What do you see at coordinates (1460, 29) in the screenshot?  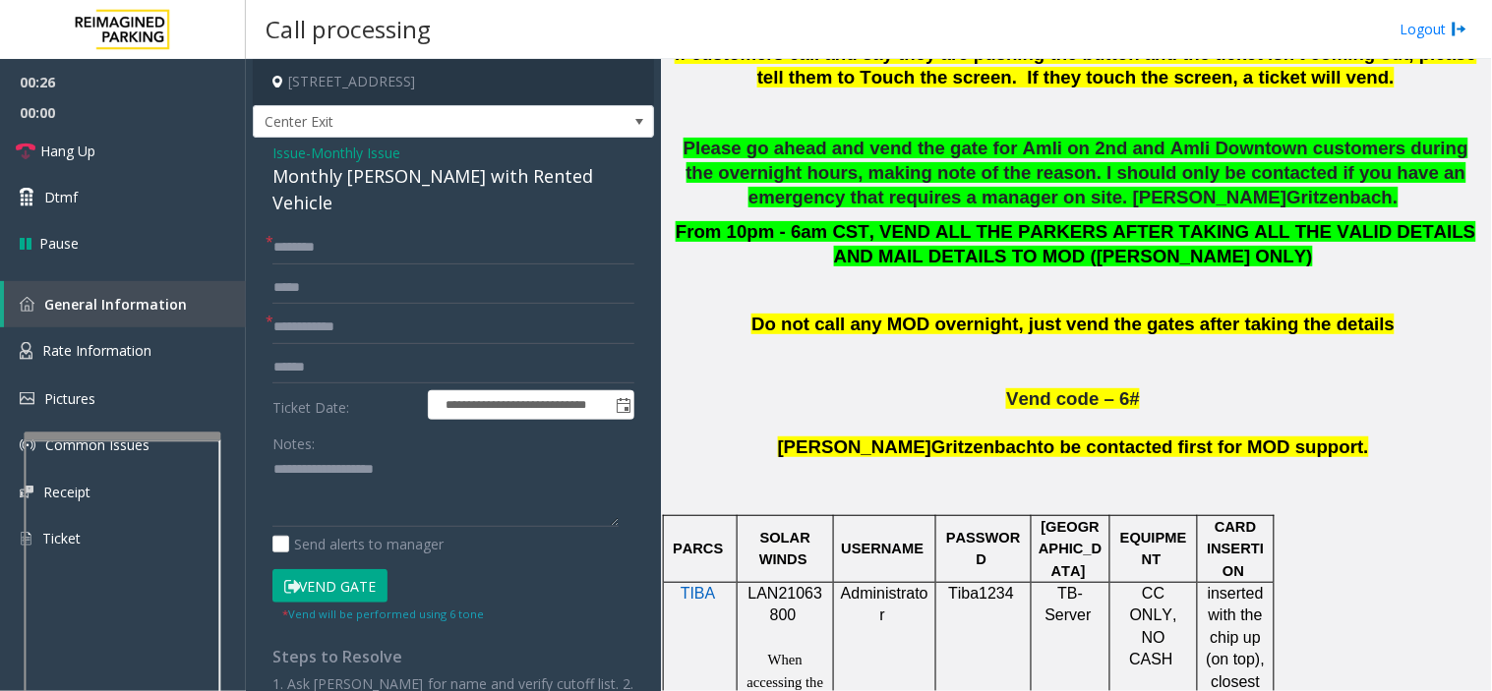 I see `img: logout` at bounding box center [1460, 29].